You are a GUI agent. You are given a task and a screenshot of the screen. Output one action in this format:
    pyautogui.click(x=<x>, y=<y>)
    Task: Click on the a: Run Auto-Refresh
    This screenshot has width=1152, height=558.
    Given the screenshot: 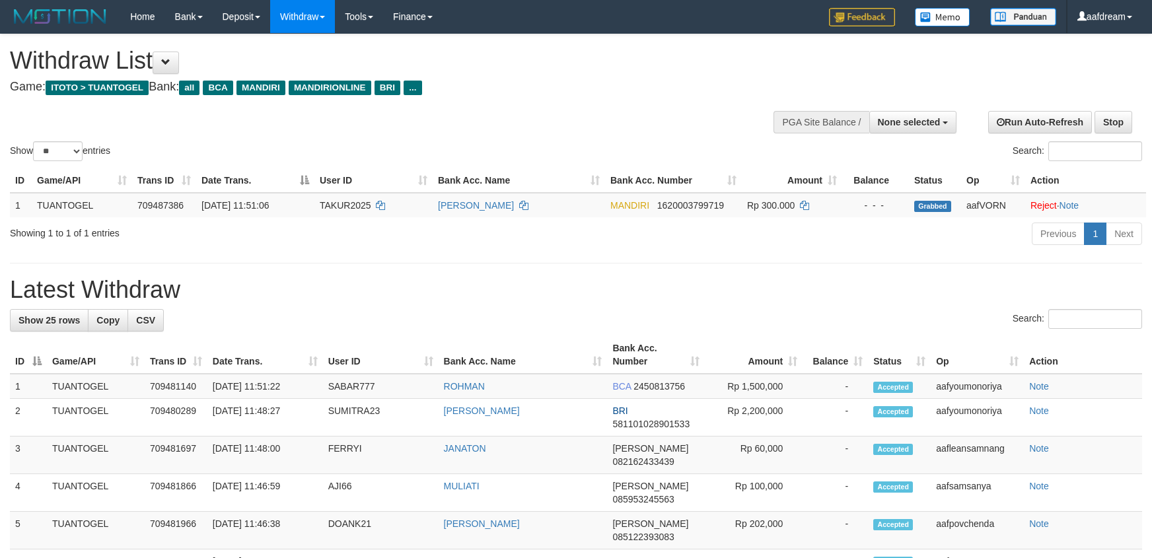 What is the action you would take?
    pyautogui.click(x=1040, y=122)
    